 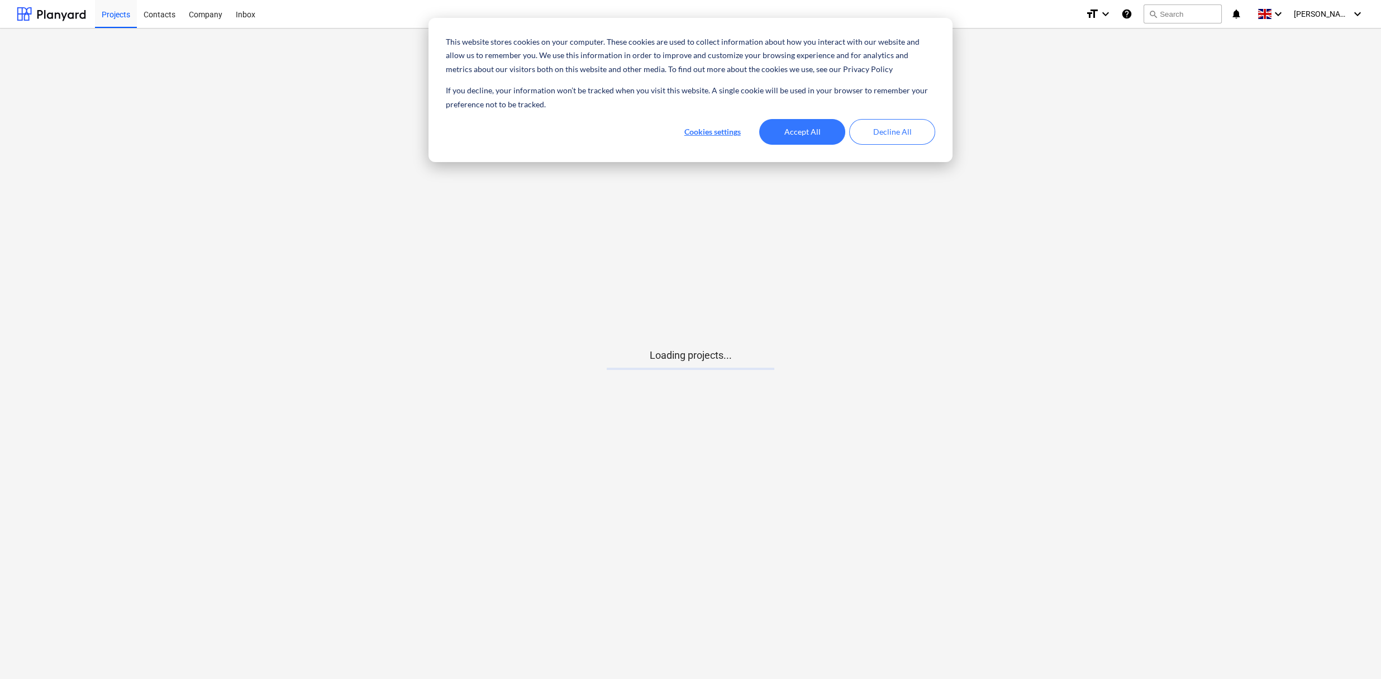 I want to click on button: Accept All, so click(x=802, y=132).